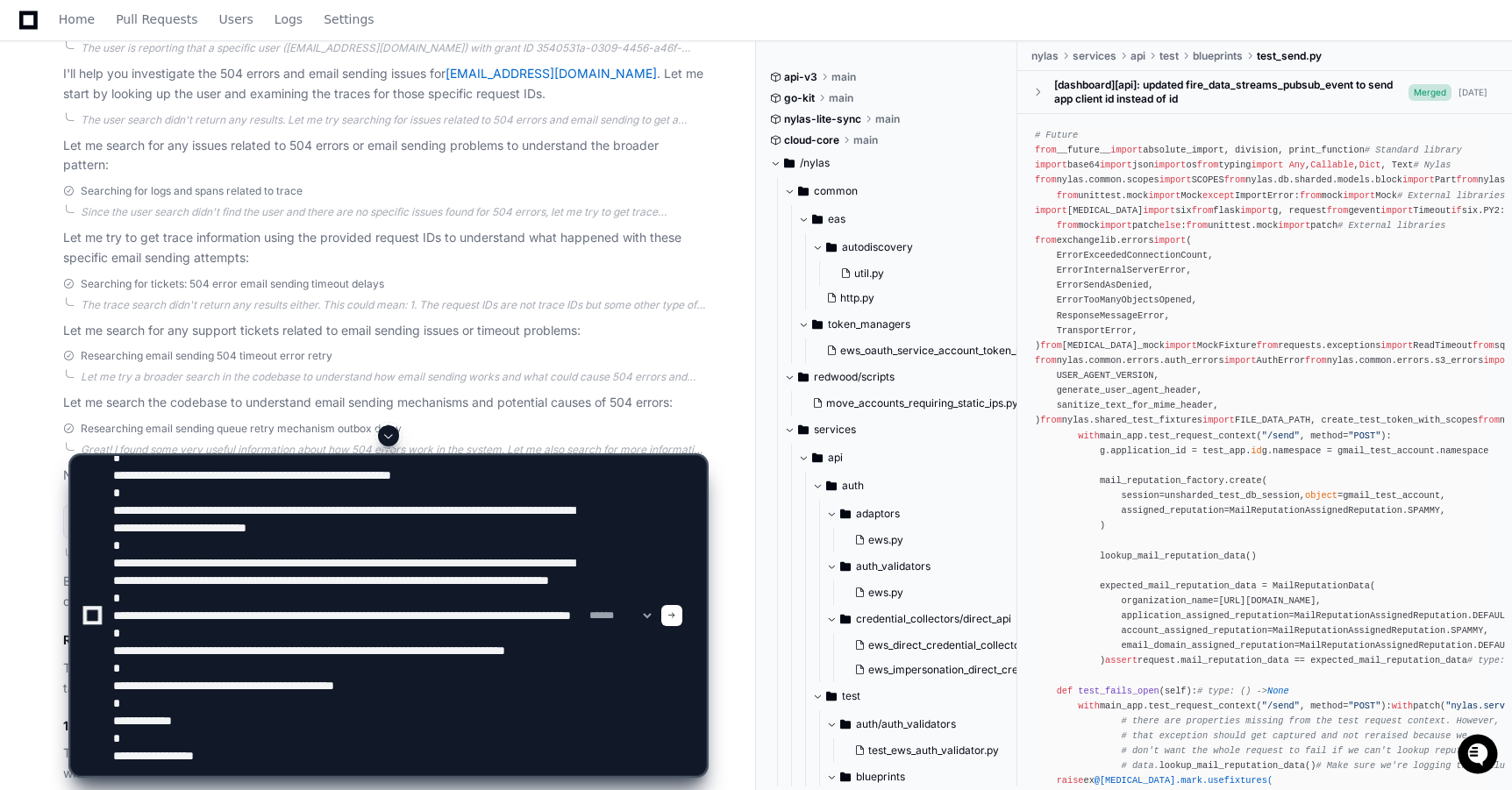 The image size is (1512, 790). I want to click on span: Pull Requests, so click(156, 19).